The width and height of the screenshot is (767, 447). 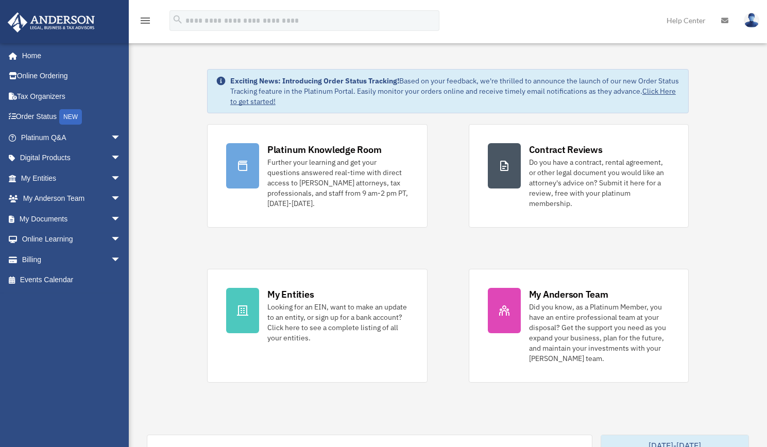 What do you see at coordinates (72, 240) in the screenshot?
I see `a: Online Learningarrow_drop_down` at bounding box center [72, 240].